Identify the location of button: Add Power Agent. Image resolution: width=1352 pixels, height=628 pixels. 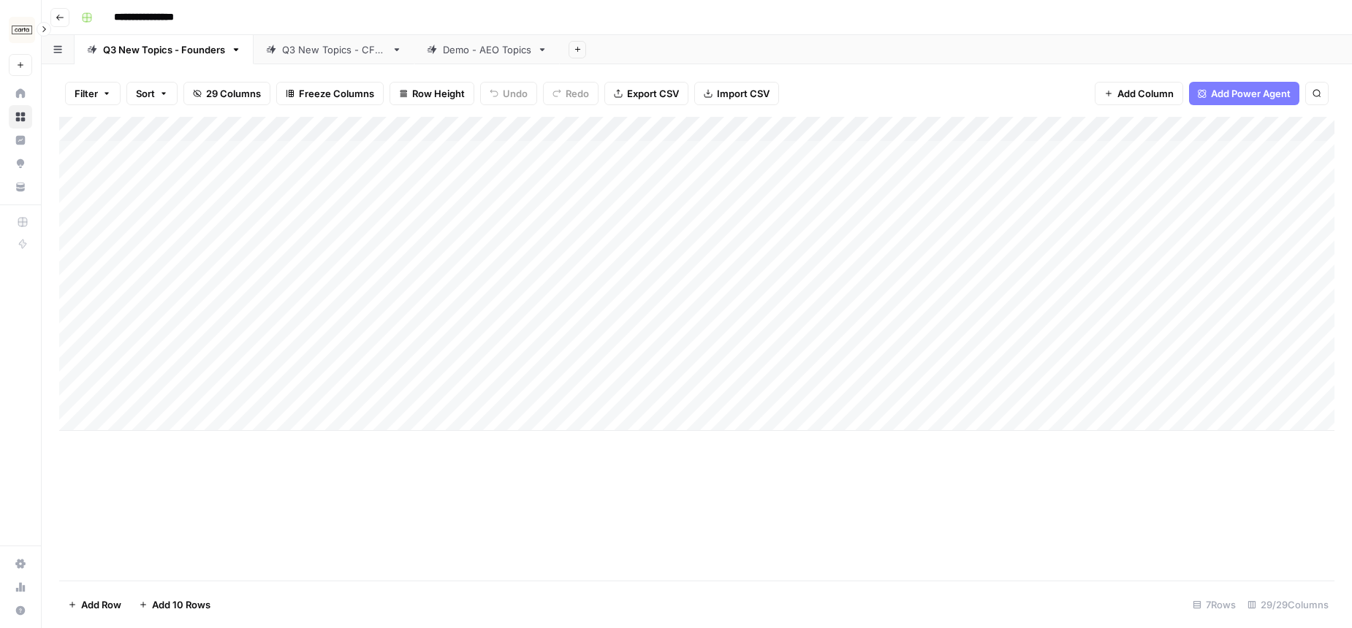
(1244, 94).